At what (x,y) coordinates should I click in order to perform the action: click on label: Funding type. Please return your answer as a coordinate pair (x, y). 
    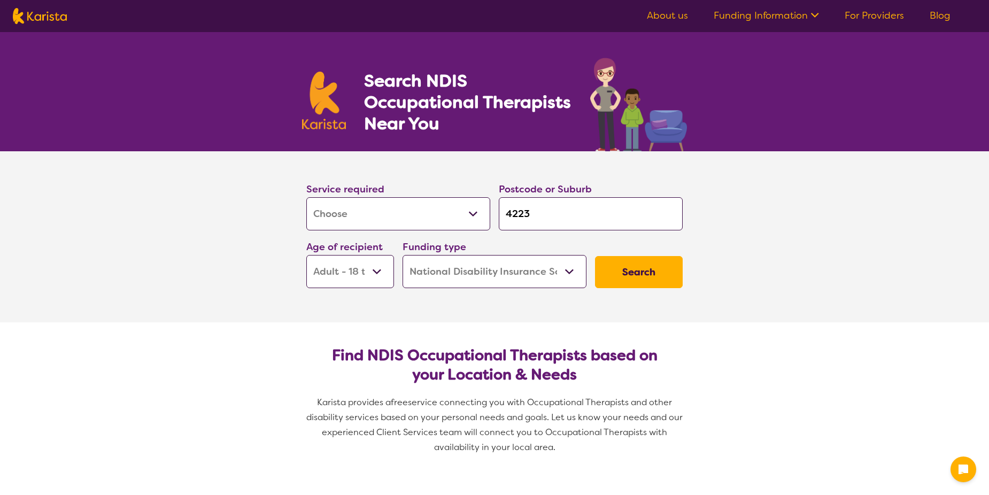
    Looking at the image, I should click on (434, 247).